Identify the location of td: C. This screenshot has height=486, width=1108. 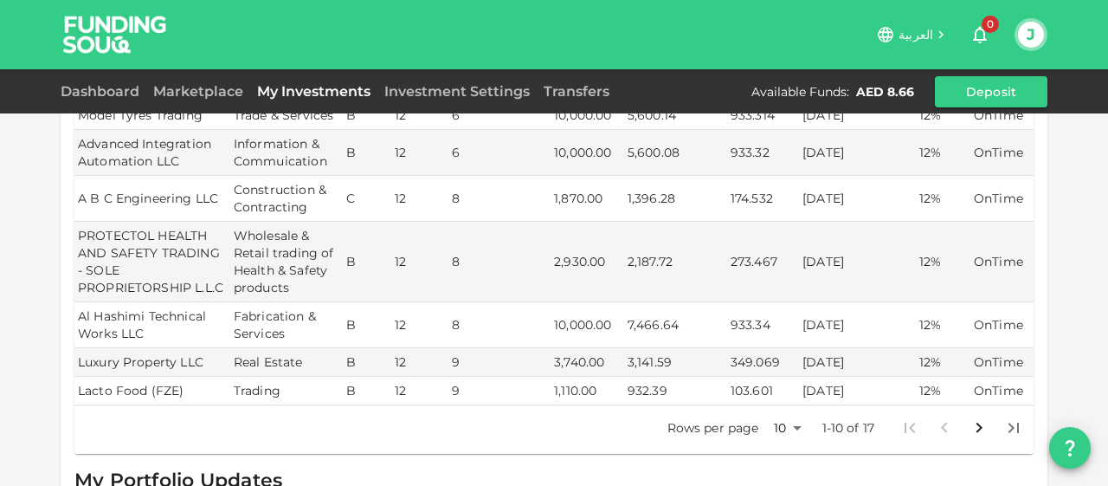
(367, 198).